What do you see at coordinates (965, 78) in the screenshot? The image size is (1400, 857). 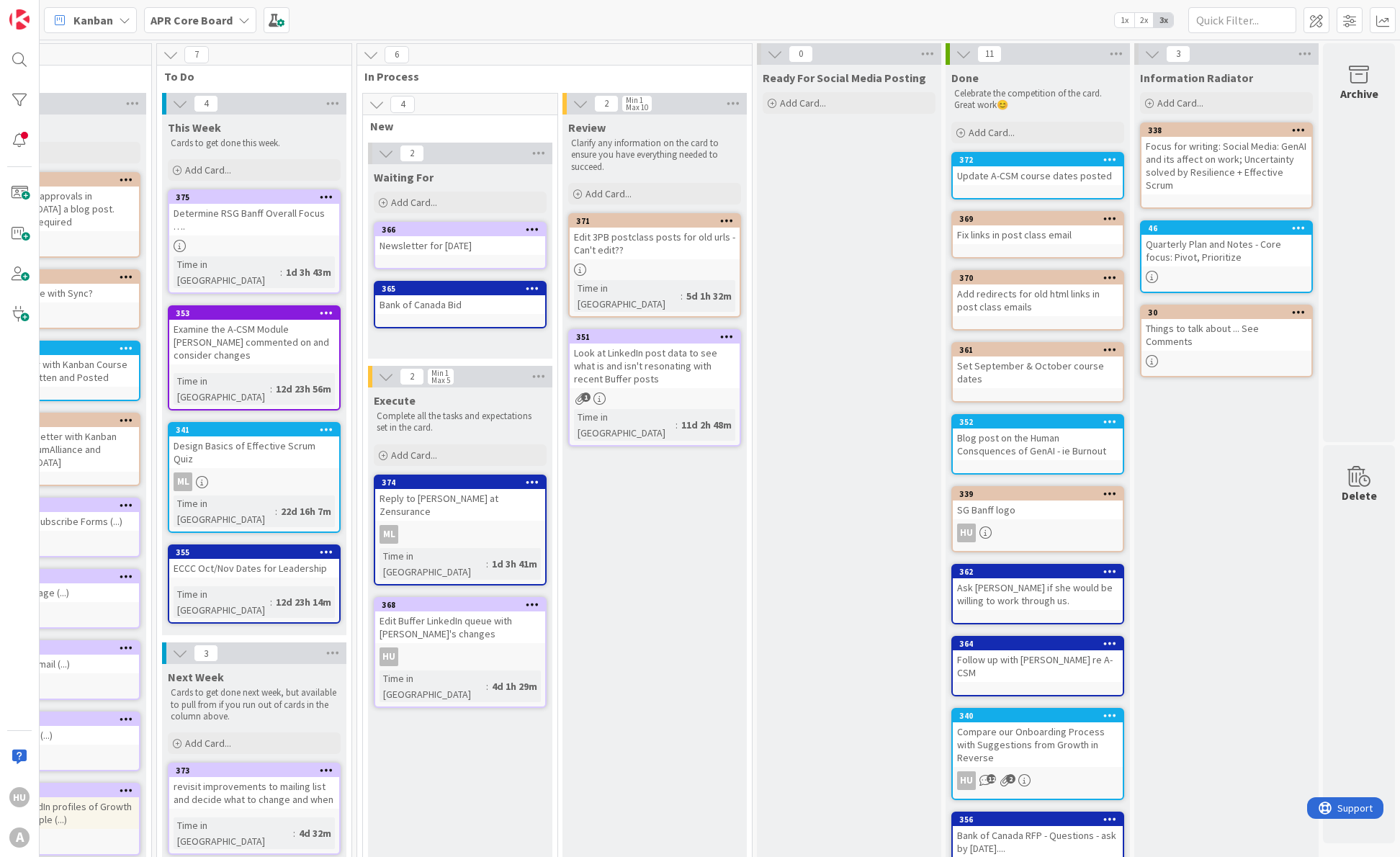 I see `span: Done` at bounding box center [965, 78].